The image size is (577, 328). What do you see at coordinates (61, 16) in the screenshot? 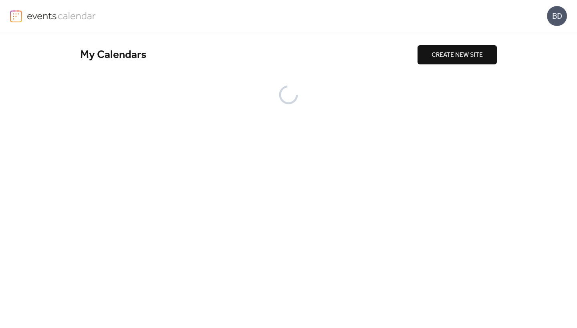
I see `img: logo-type` at bounding box center [61, 16].